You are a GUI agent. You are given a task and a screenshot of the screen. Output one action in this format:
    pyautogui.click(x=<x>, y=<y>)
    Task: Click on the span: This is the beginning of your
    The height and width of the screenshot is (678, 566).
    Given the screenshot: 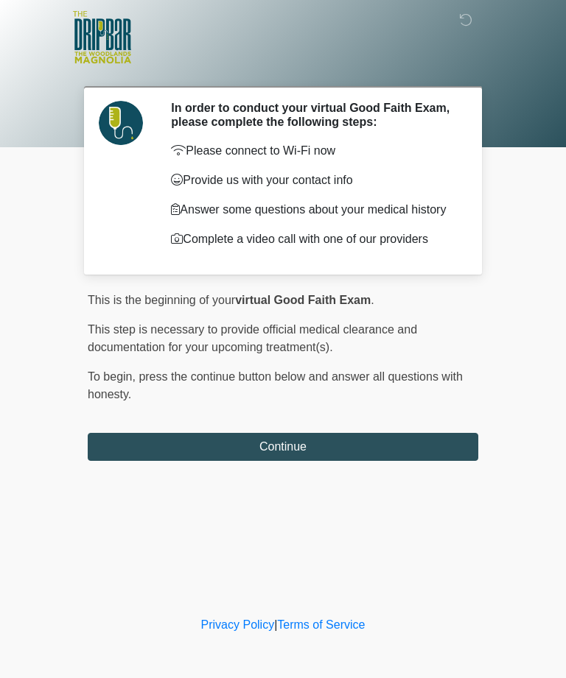 What is the action you would take?
    pyautogui.click(x=161, y=300)
    